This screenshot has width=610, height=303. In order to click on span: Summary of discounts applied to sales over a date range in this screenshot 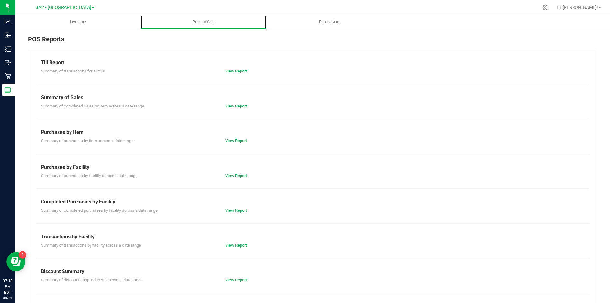, I will do `click(92, 280)`.